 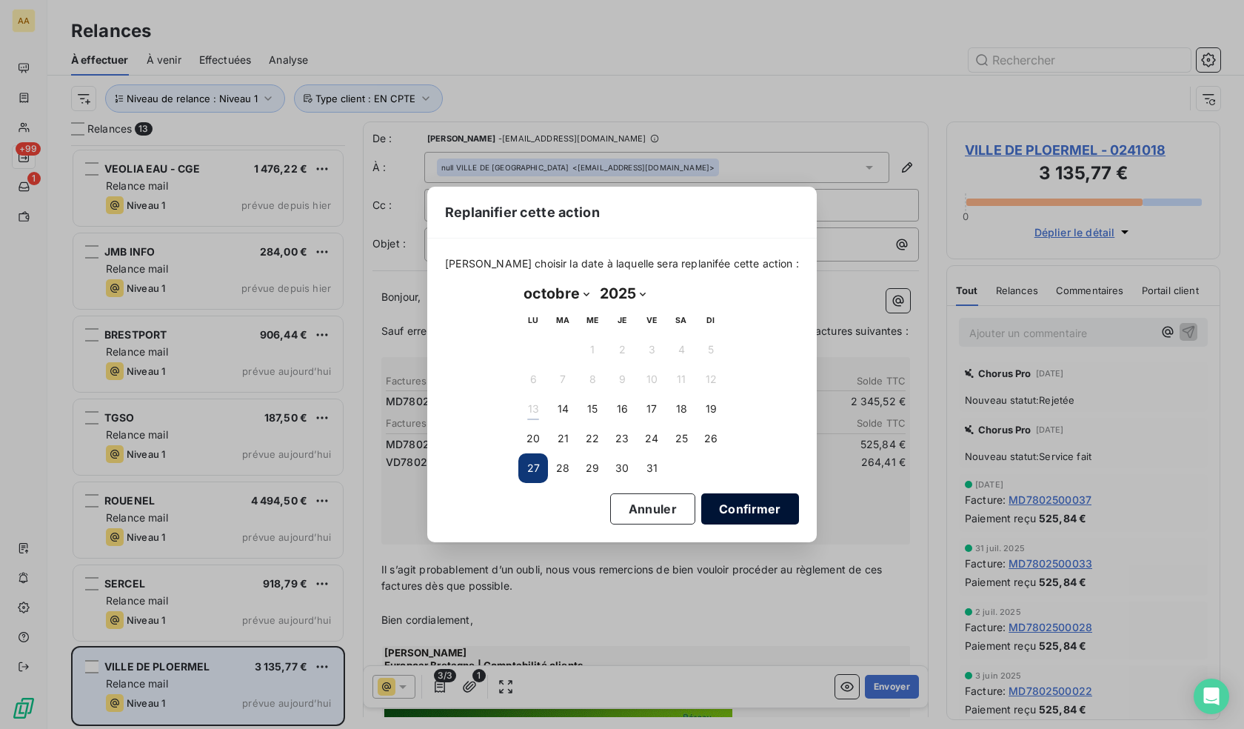 What do you see at coordinates (652, 409) in the screenshot?
I see `button: 17` at bounding box center [652, 409].